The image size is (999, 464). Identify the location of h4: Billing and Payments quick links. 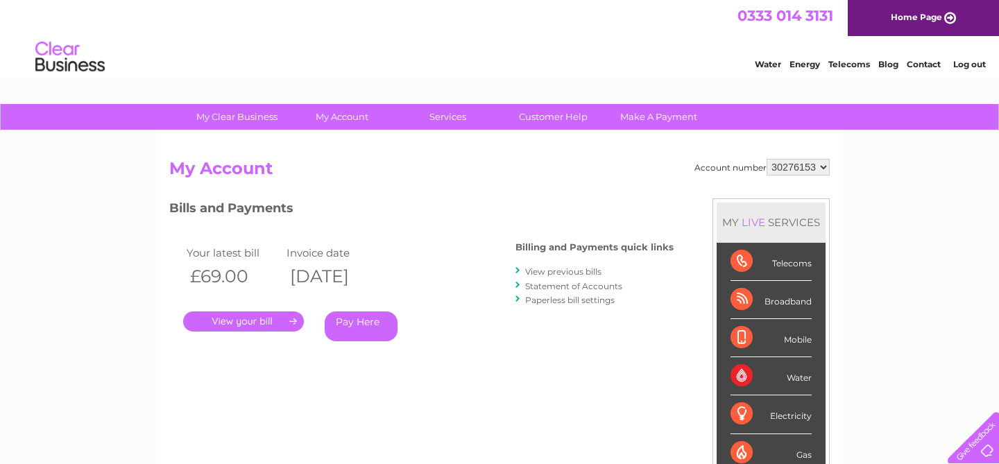
(594, 247).